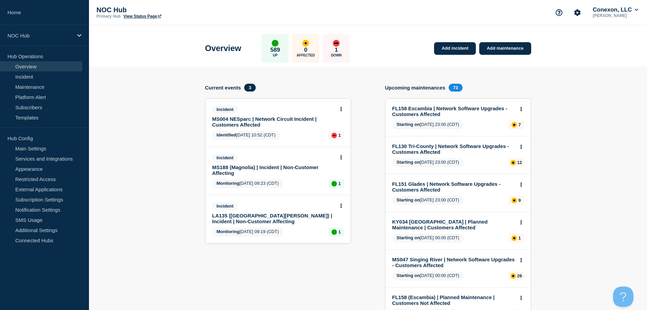  I want to click on h4: Upcoming maintenances, so click(416, 87).